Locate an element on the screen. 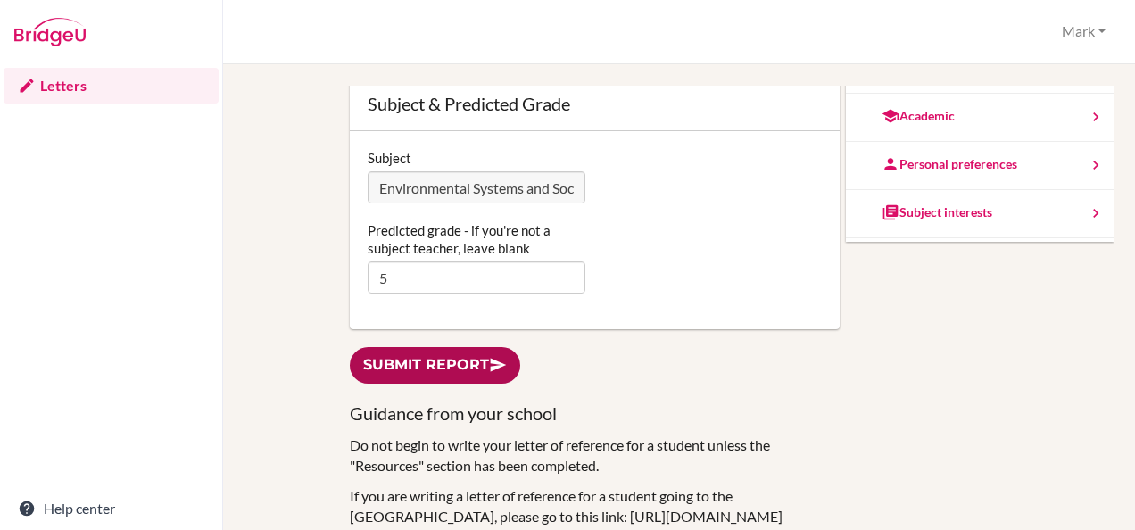 The image size is (1135, 530). div: Subject & Predicted Grade is located at coordinates (594, 104).